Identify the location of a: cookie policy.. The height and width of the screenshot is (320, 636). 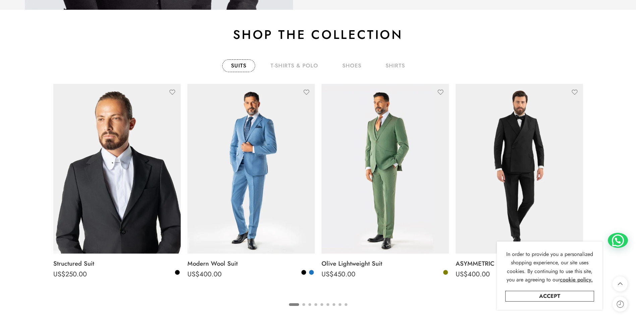
(577, 280).